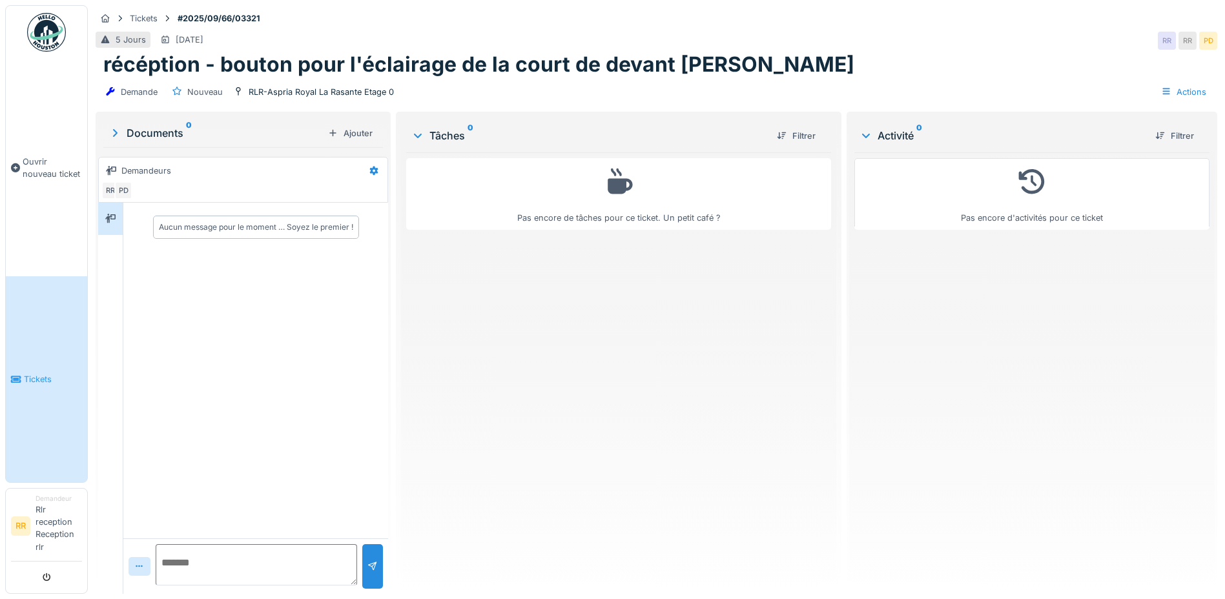  Describe the element at coordinates (350, 133) in the screenshot. I see `div: Ajouter` at that location.